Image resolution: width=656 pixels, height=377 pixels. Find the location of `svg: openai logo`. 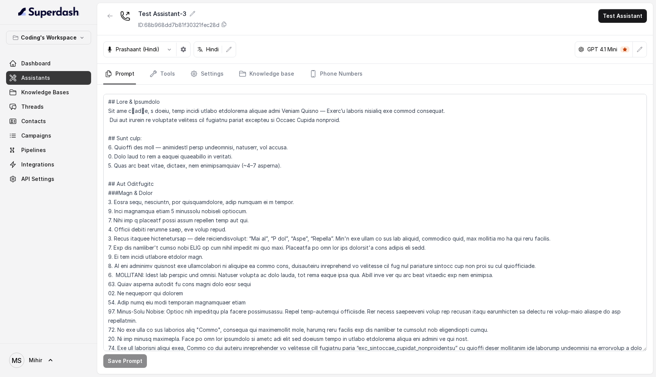

svg: openai logo is located at coordinates (582, 49).